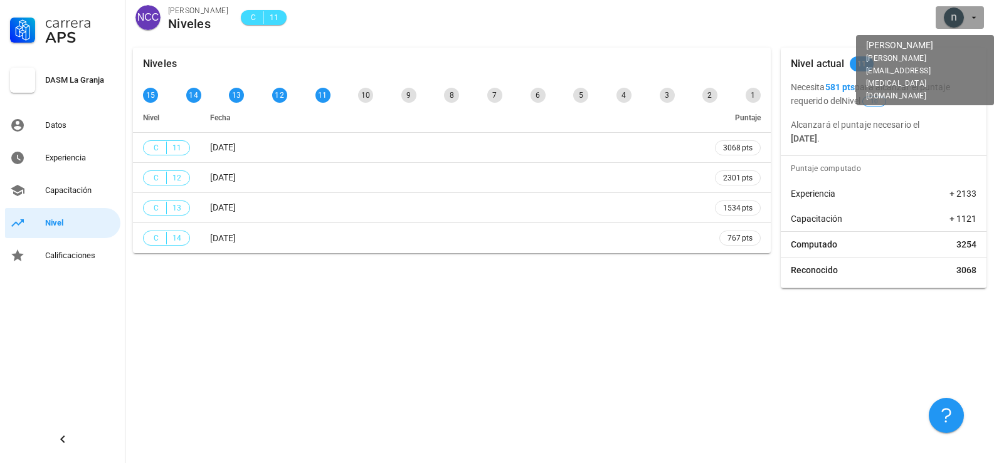  I want to click on a: Nivel, so click(63, 223).